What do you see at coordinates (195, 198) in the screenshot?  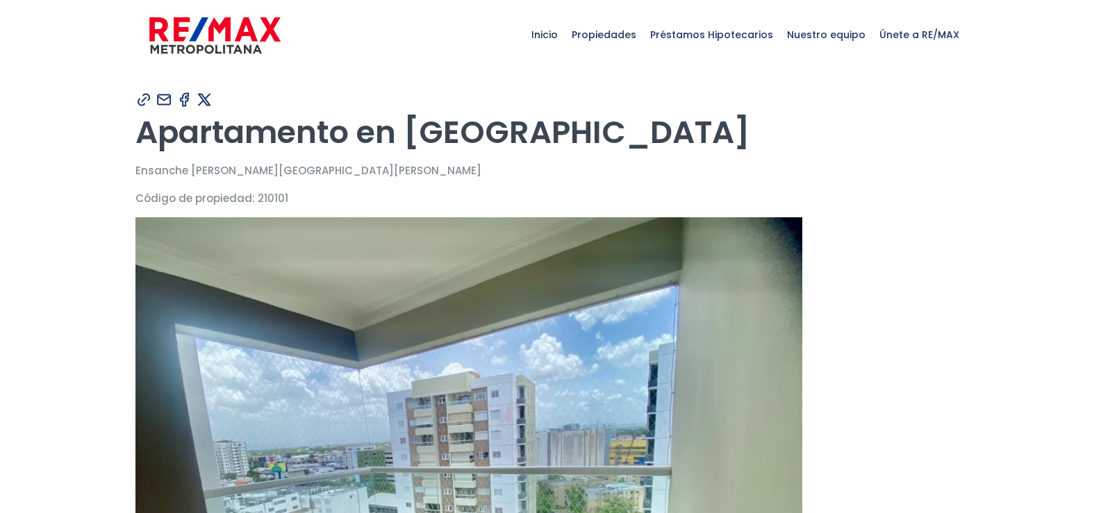 I see `span: Código de propiedad:` at bounding box center [195, 198].